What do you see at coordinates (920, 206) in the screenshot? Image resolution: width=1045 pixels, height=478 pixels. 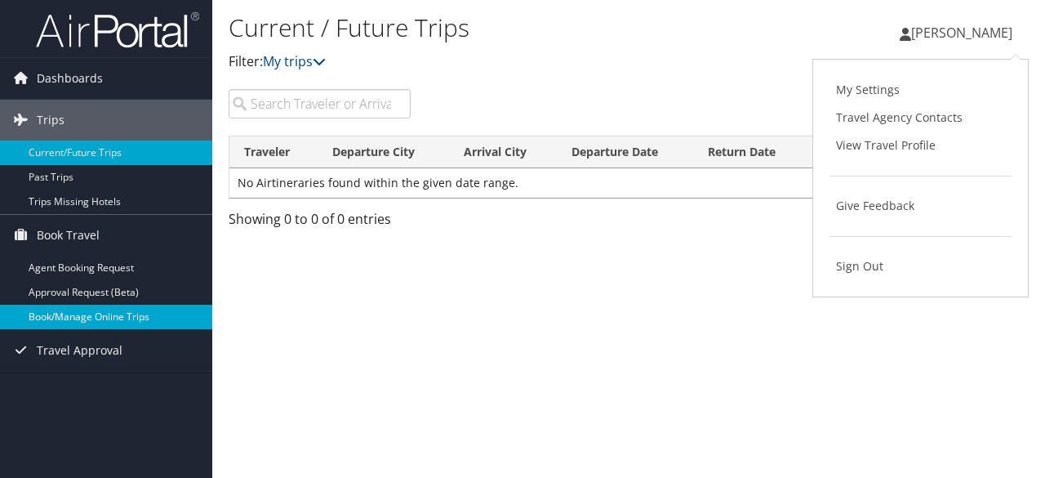 I see `a: Give Feedback` at bounding box center [920, 206].